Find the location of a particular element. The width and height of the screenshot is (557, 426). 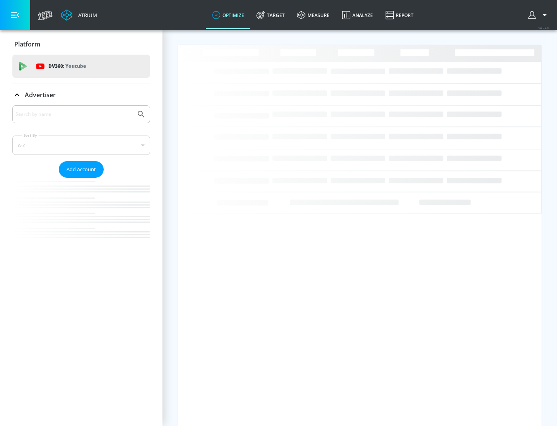

a: optimize is located at coordinates (228, 15).